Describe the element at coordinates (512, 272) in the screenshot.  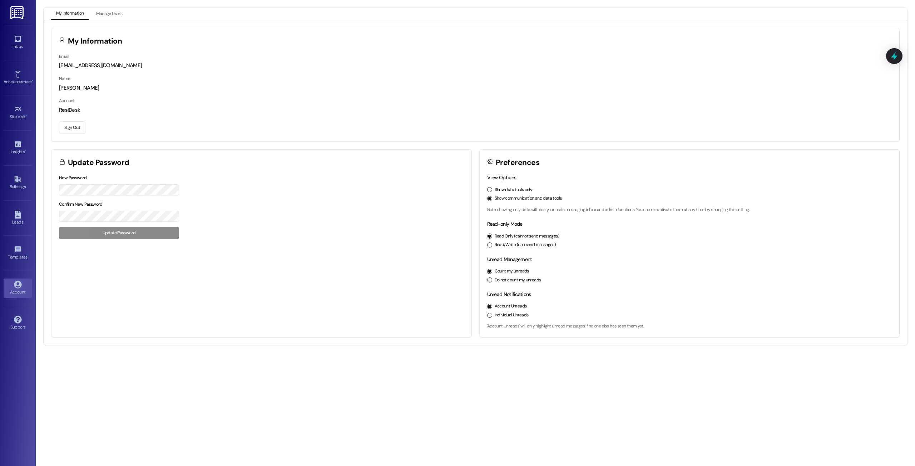
I see `label: Count my unreads` at that location.